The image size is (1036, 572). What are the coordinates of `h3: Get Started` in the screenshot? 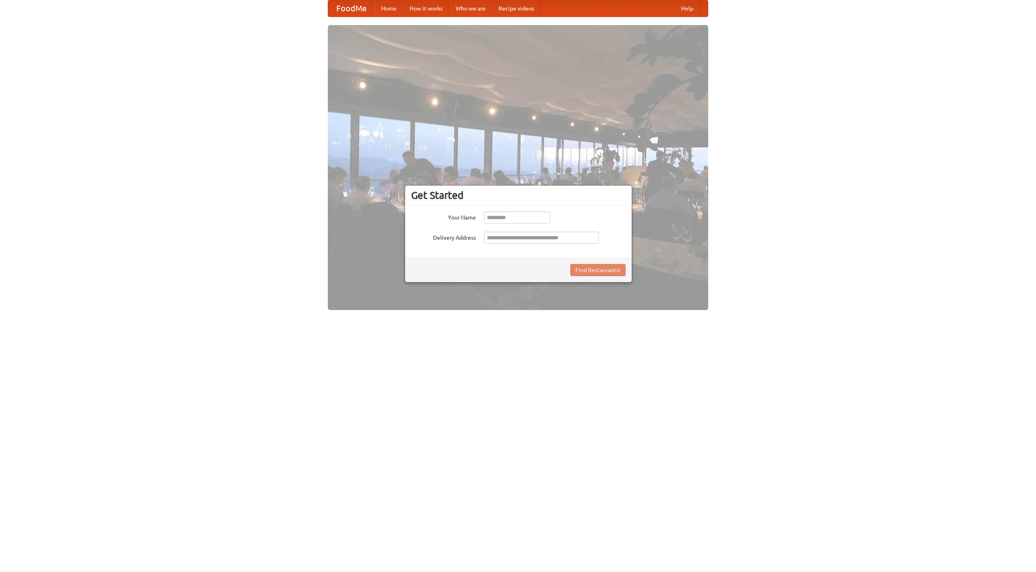 It's located at (518, 195).